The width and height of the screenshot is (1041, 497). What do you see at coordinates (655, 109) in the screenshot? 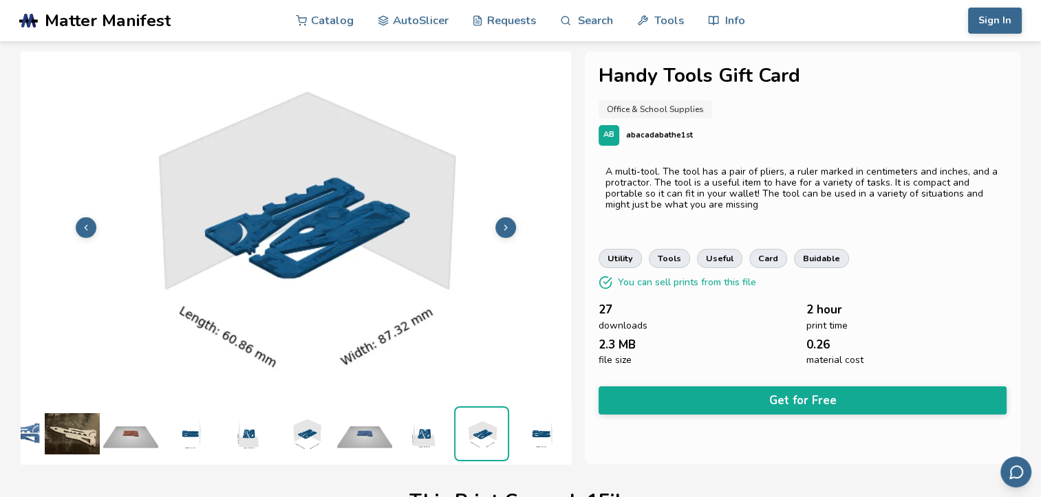
I see `a: Office & School Supplies` at bounding box center [655, 109].